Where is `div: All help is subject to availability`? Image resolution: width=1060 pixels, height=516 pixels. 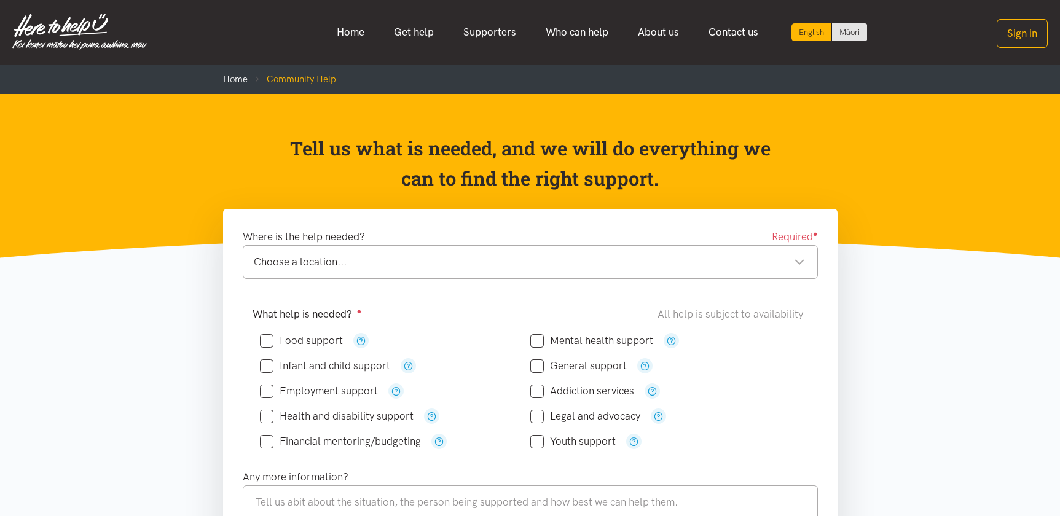 div: All help is subject to availability is located at coordinates (733, 314).